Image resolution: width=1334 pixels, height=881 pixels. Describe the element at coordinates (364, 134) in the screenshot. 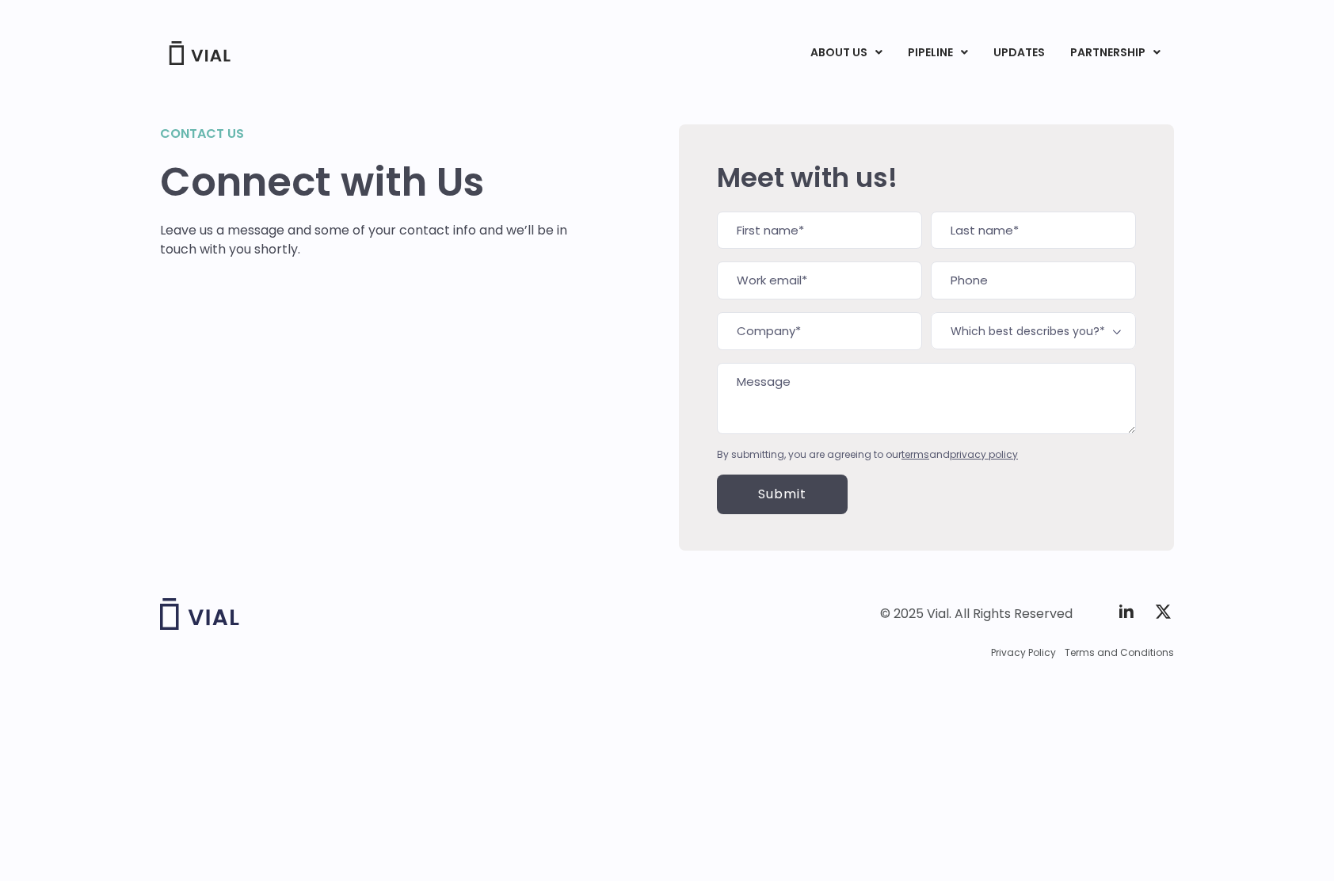

I see `h2: Contact us` at that location.